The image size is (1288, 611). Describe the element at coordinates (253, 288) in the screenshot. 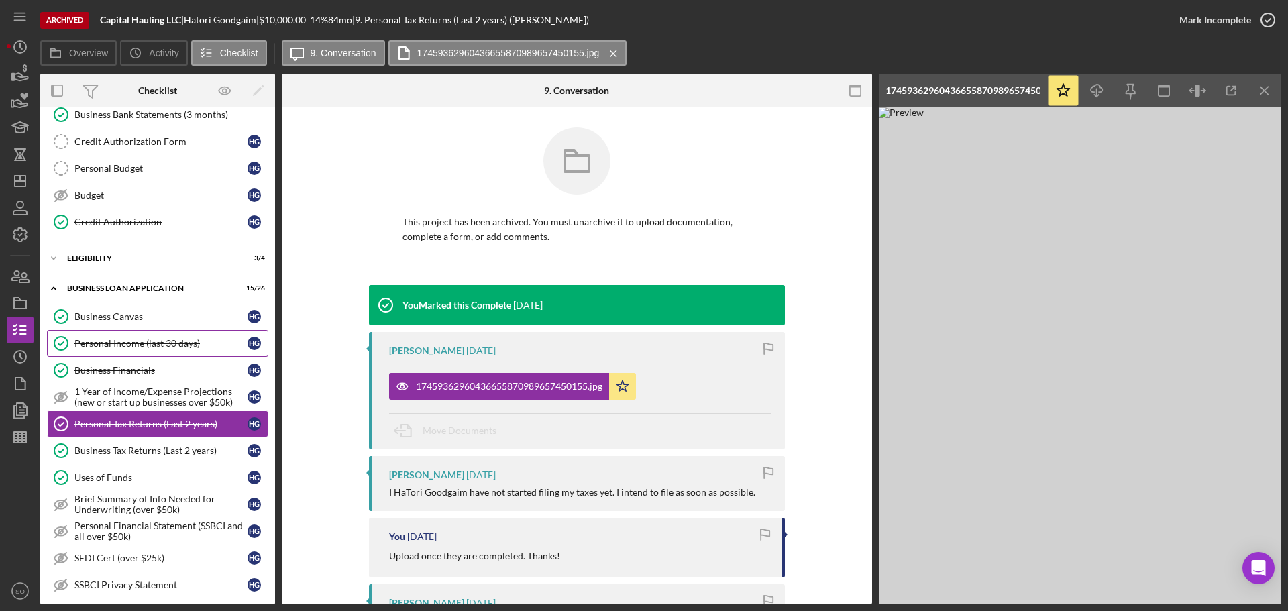

I see `div: 15 / 26` at that location.